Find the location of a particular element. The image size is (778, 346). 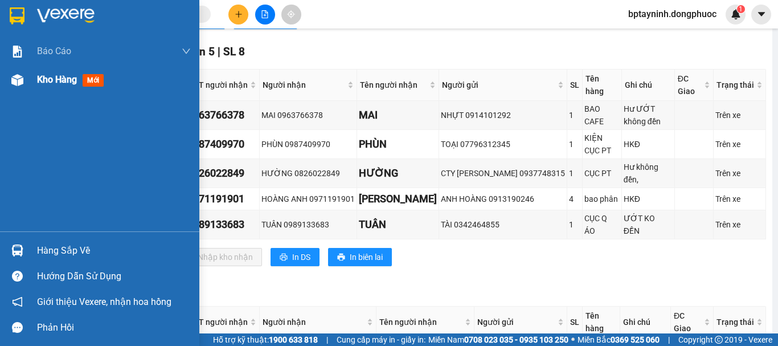

div: ANH HOÀNG 0913190246 is located at coordinates (503, 199).